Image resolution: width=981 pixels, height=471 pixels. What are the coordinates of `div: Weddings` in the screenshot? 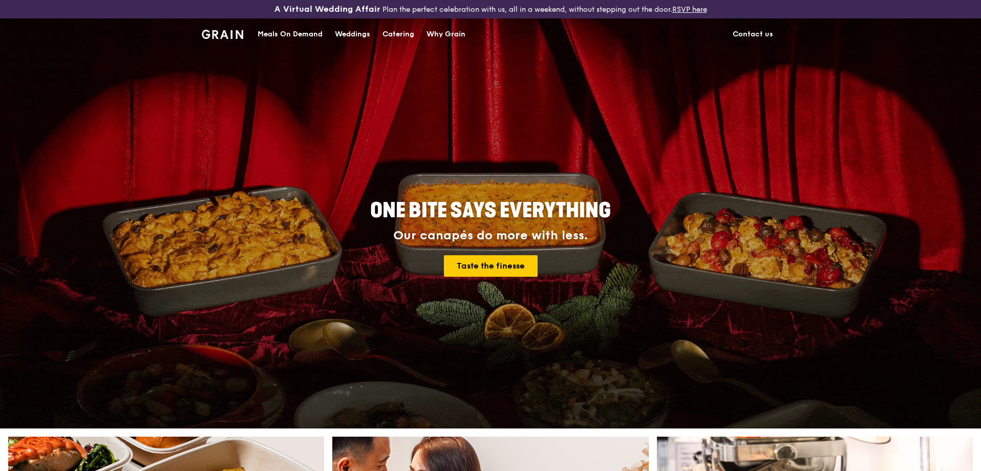 It's located at (352, 34).